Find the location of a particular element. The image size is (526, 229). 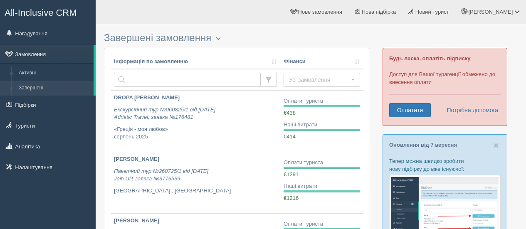

a: Завершені is located at coordinates (54, 88).